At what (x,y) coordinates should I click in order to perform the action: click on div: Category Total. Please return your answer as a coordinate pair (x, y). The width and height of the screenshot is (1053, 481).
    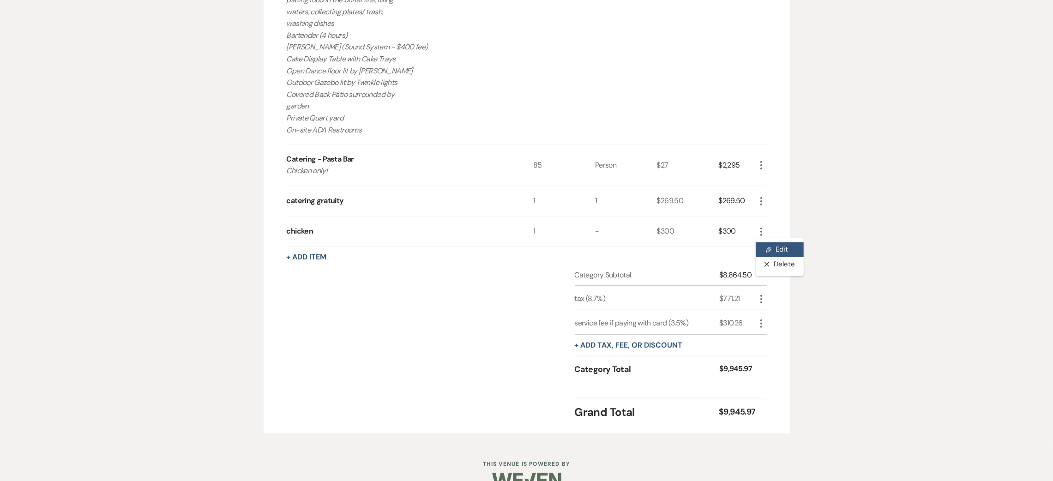
    Looking at the image, I should click on (647, 369).